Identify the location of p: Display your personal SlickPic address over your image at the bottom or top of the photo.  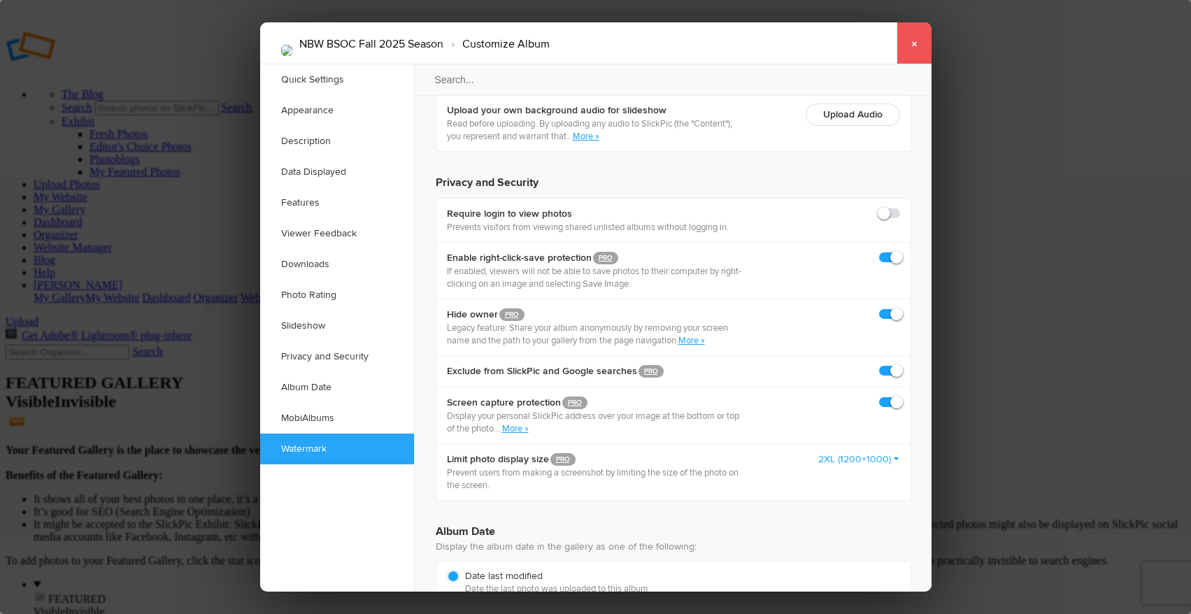
(594, 422).